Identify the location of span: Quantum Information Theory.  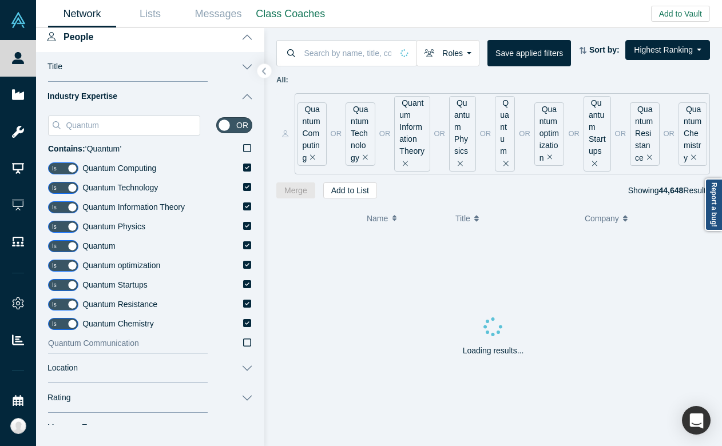
(133, 207).